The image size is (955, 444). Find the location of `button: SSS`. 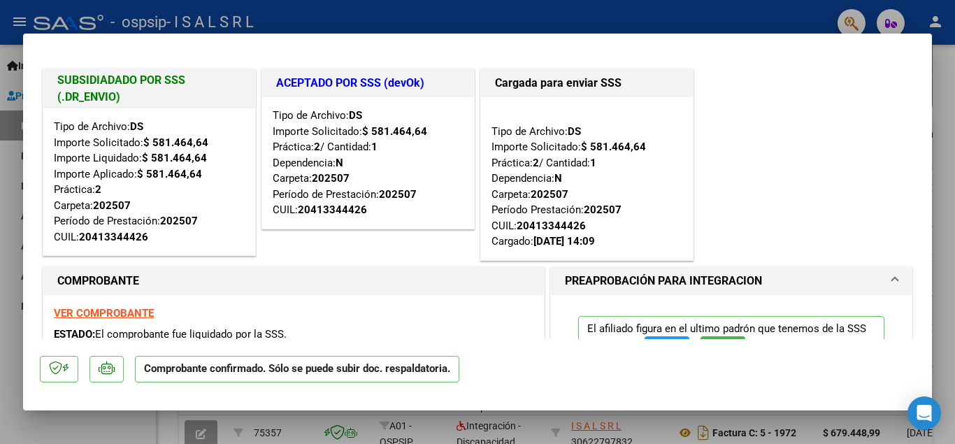

button: SSS is located at coordinates (723, 349).